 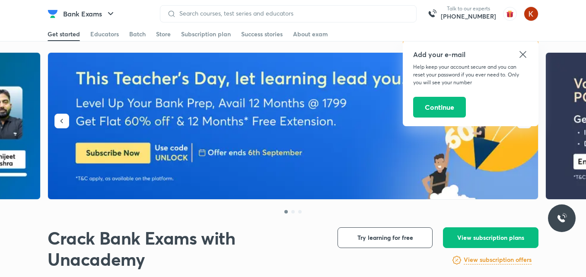 What do you see at coordinates (510, 14) in the screenshot?
I see `img: avatar` at bounding box center [510, 14].